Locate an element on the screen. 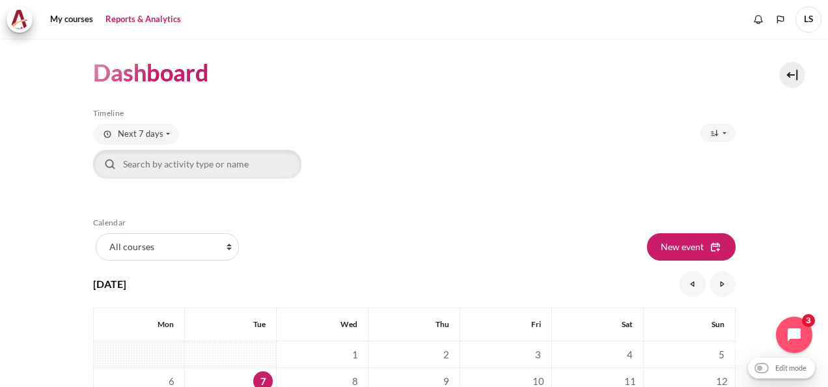  span: Thu is located at coordinates (442, 324).